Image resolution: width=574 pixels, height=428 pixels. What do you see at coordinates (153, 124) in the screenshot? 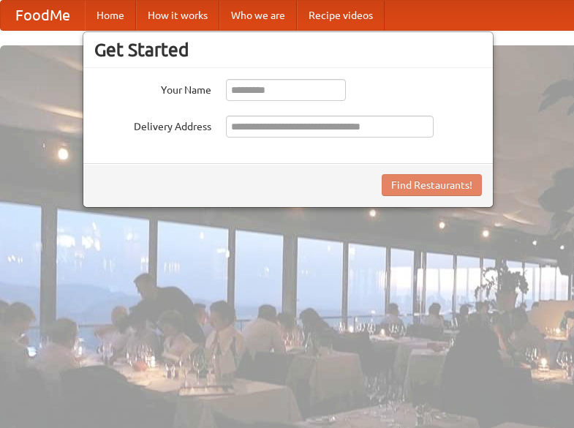
I see `label: Delivery Address` at bounding box center [153, 124].